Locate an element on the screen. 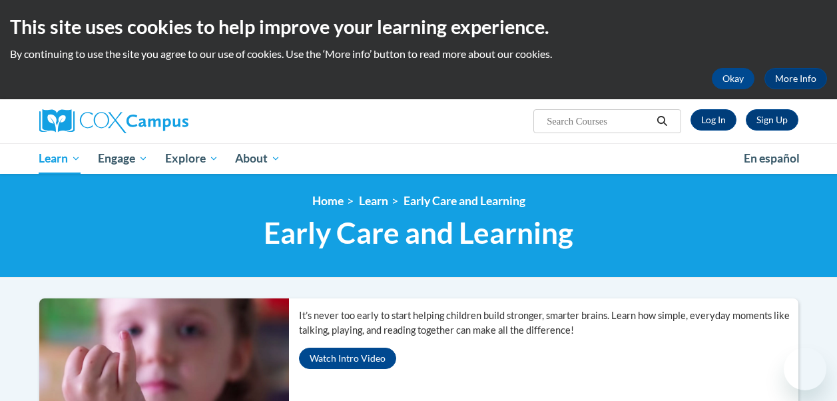 The image size is (837, 401). a: Cox Campus is located at coordinates (159, 121).